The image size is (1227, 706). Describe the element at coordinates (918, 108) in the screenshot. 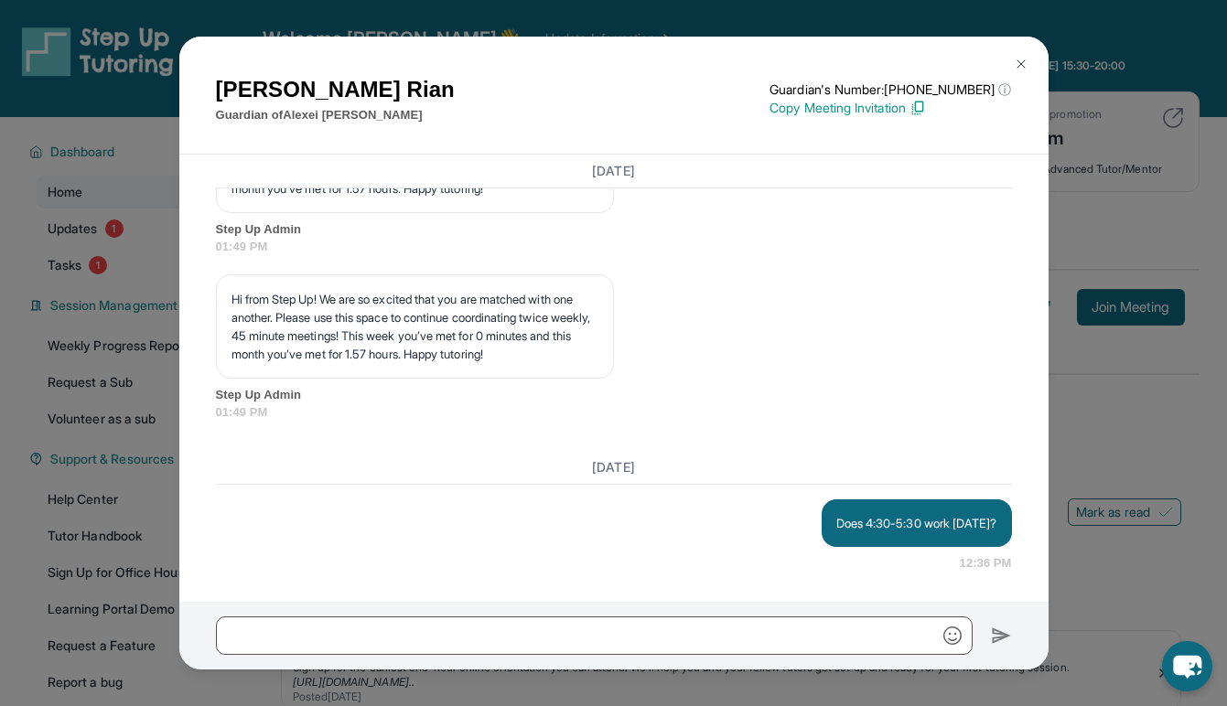

I see `img: Copy Icon` at that location.